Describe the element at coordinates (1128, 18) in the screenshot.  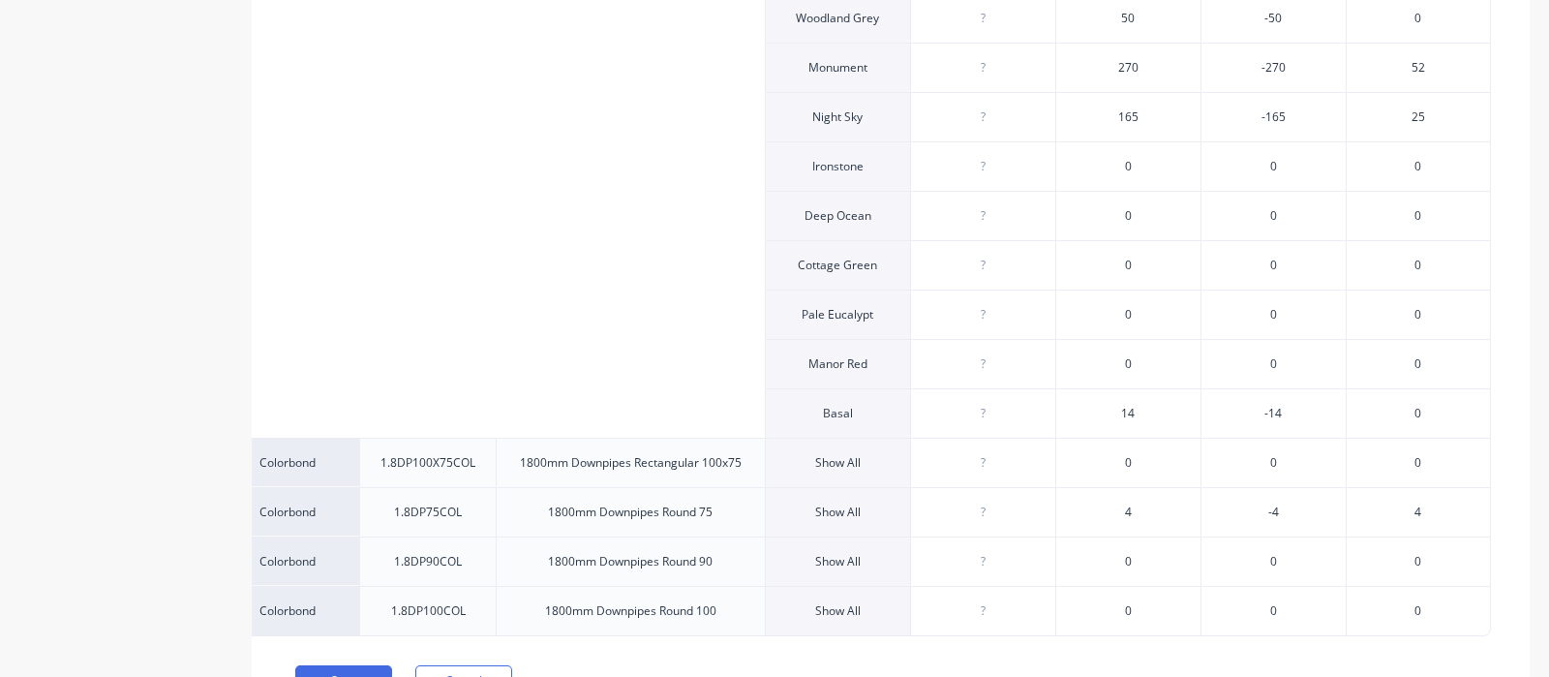
I see `span: 50` at that location.